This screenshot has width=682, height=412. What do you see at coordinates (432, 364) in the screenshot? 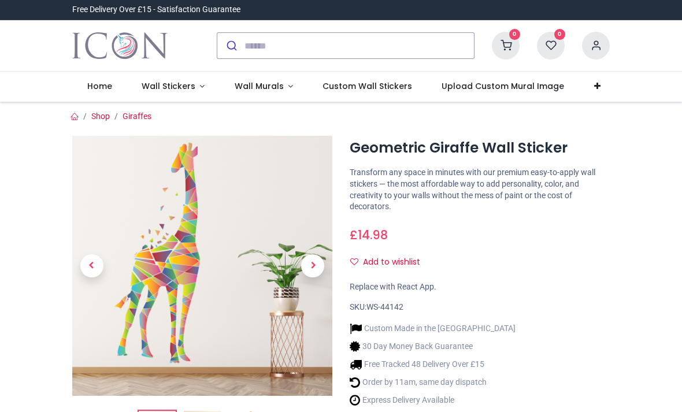
I see `li: Free Tracked 48 Delivery Over £15` at bounding box center [432, 364].